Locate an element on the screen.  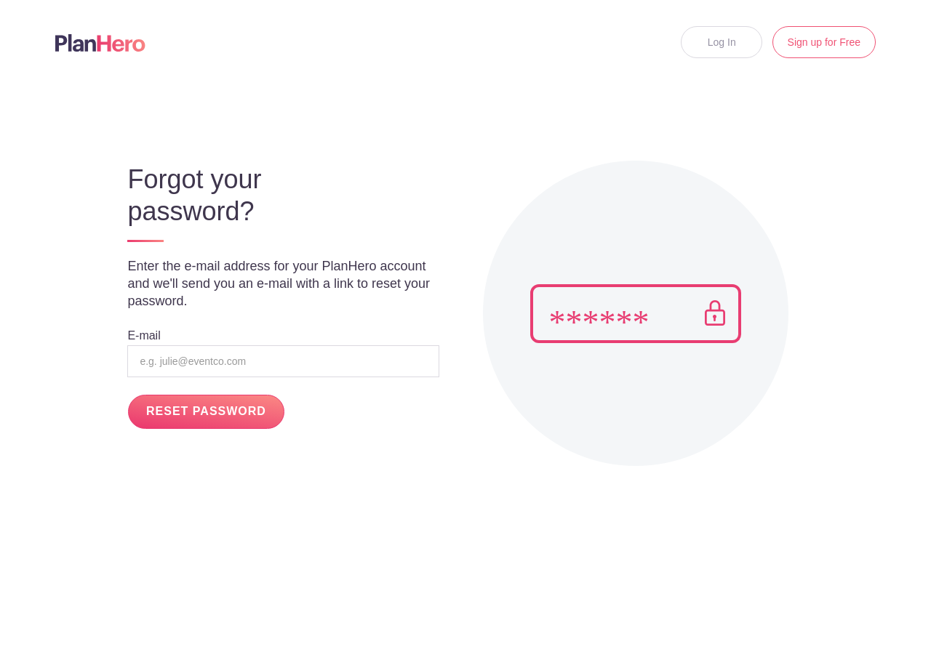
a: Sign up for Free is located at coordinates (824, 42).